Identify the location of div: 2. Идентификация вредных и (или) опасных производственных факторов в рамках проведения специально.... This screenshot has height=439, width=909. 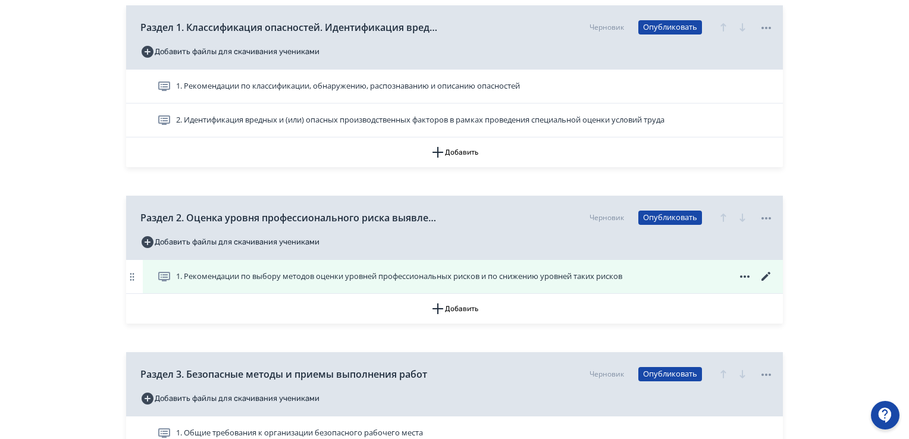
(454, 120).